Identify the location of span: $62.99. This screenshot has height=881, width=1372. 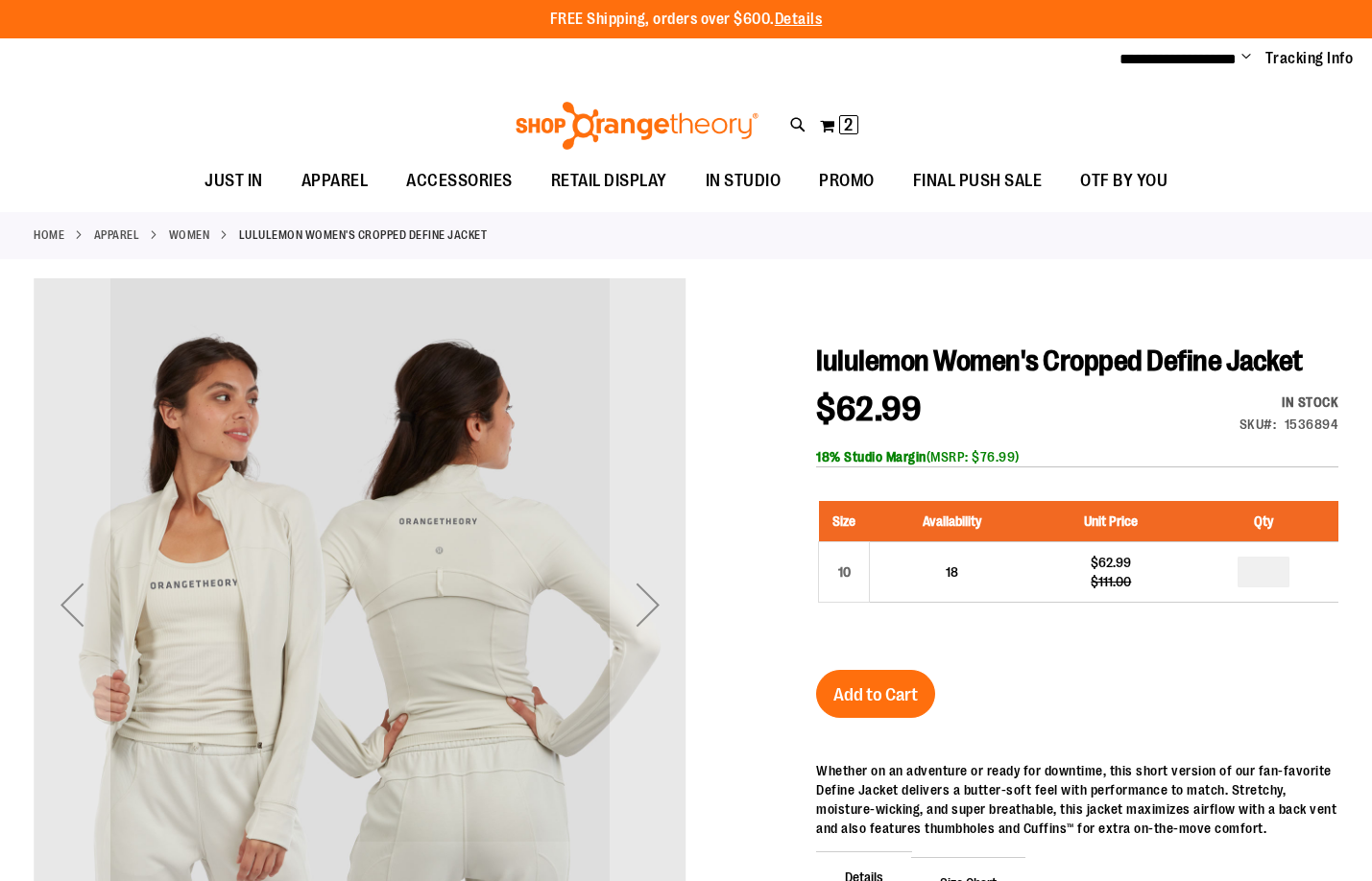
(867, 409).